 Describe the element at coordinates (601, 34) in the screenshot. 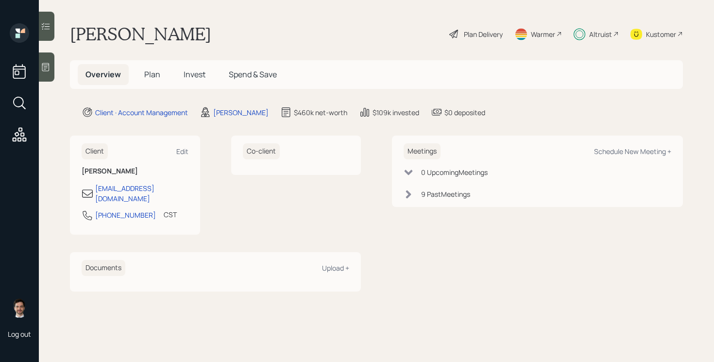

I see `div: Altruist` at that location.